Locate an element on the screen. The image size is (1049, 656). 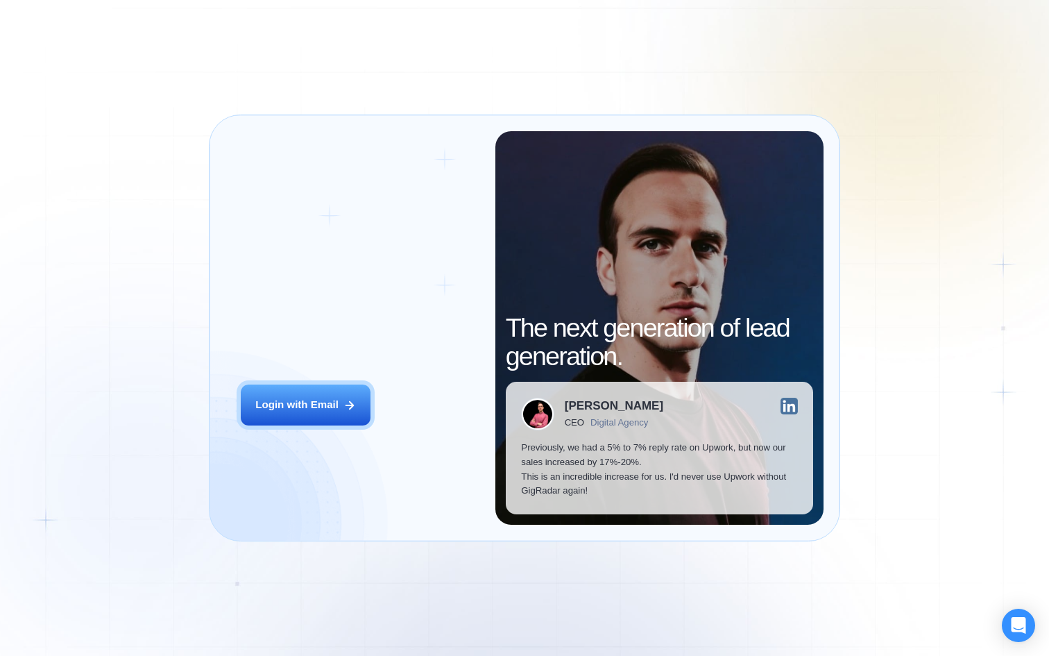
div: Login with Email is located at coordinates (297, 405).